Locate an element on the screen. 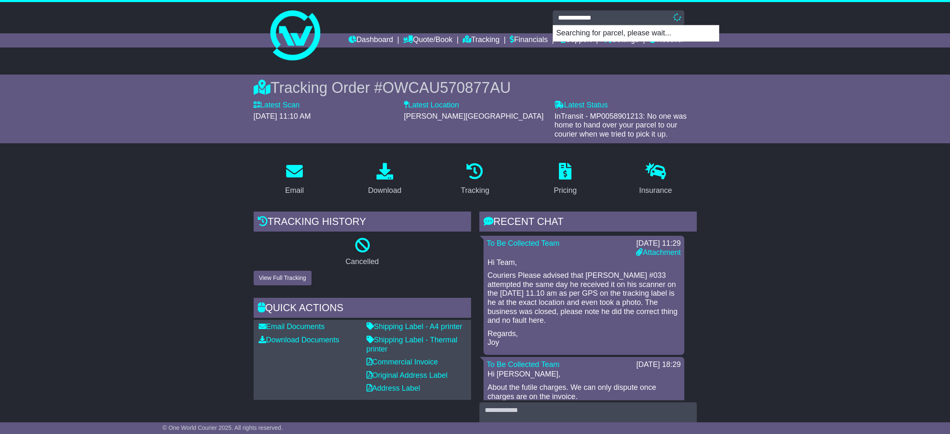  p: Regards, Joy is located at coordinates (584, 338).